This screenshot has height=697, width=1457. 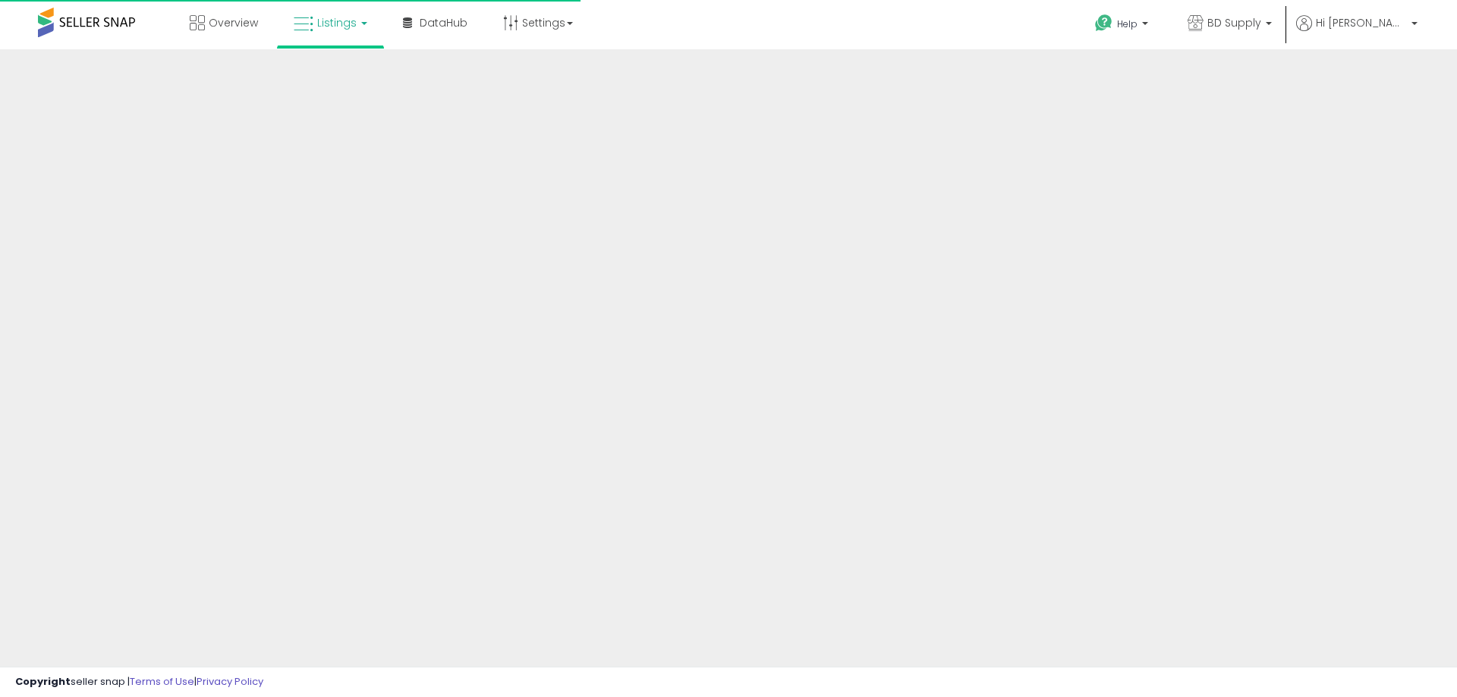 What do you see at coordinates (1234, 23) in the screenshot?
I see `span: BD Supply` at bounding box center [1234, 23].